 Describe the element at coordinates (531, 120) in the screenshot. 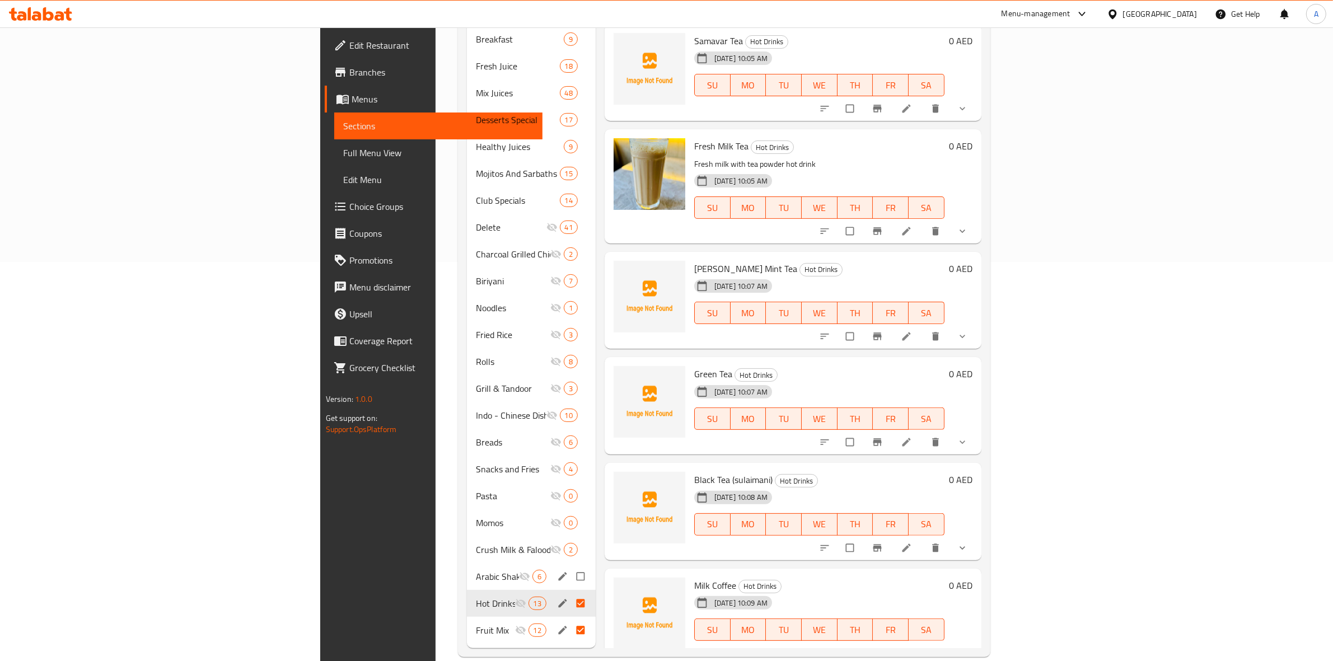

I see `div: Desserts Special17` at that location.